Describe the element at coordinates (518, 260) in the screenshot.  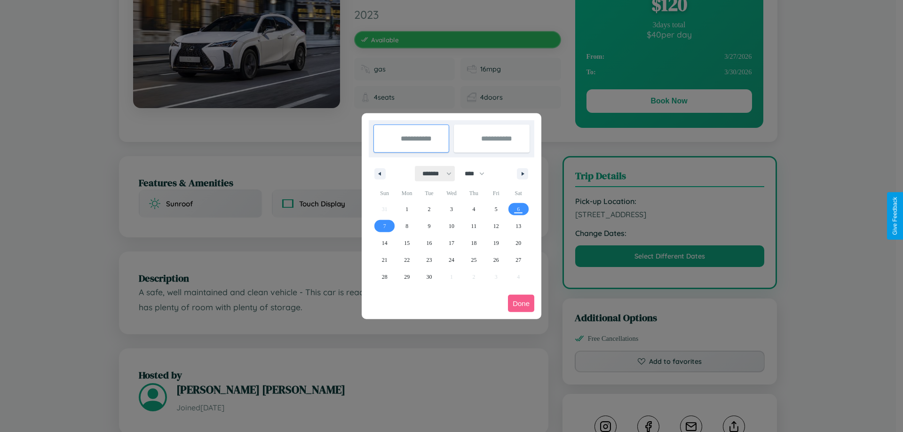
I see `span: 27` at that location.